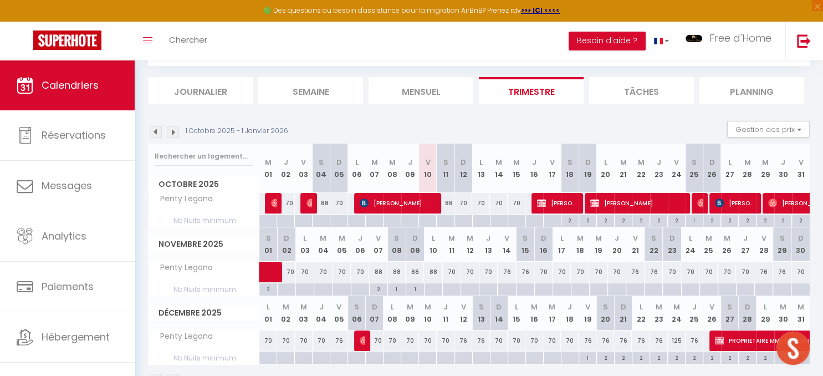  I want to click on span: Décembre 2025, so click(203, 313).